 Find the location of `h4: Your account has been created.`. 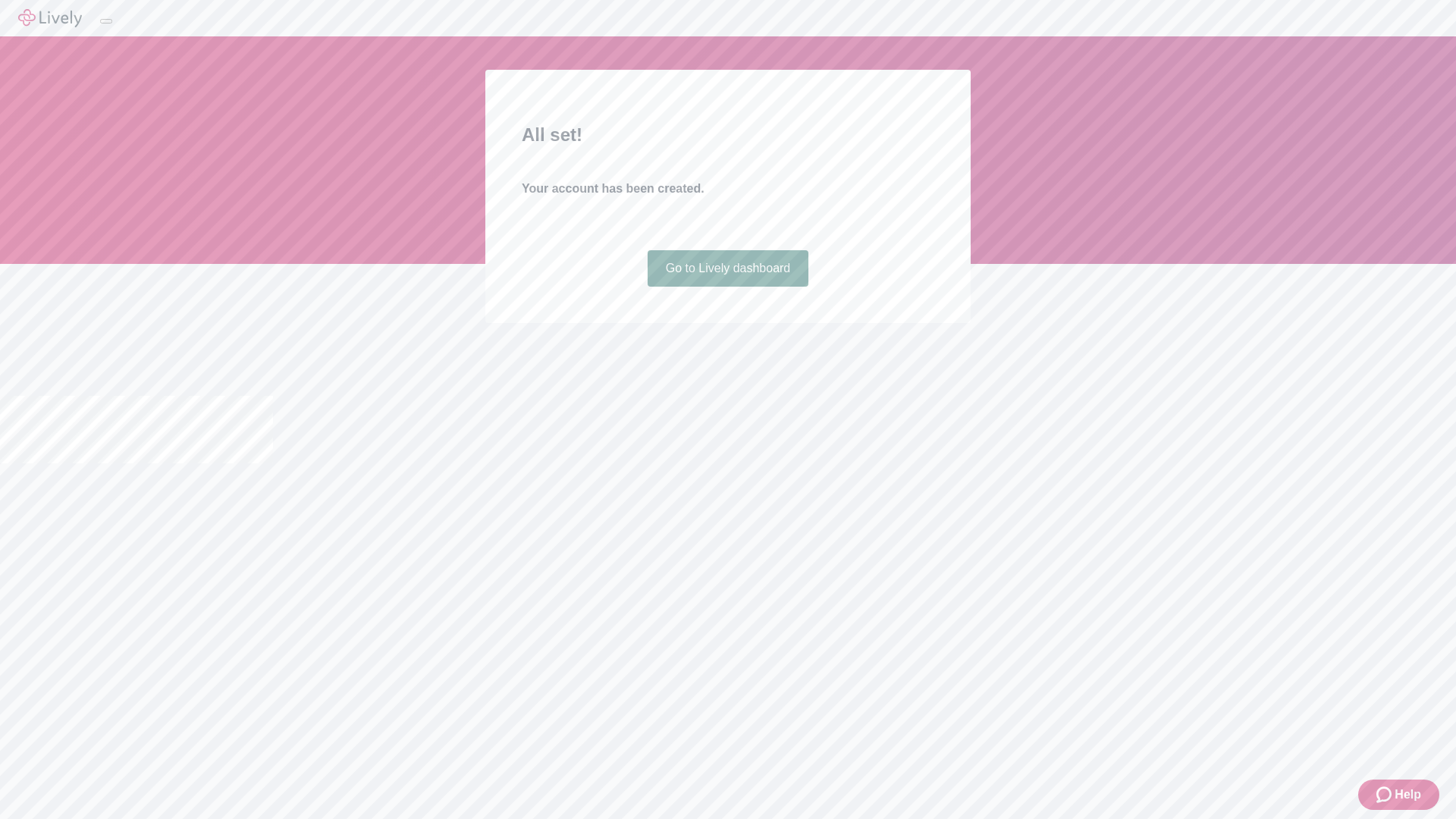

h4: Your account has been created. is located at coordinates (728, 189).